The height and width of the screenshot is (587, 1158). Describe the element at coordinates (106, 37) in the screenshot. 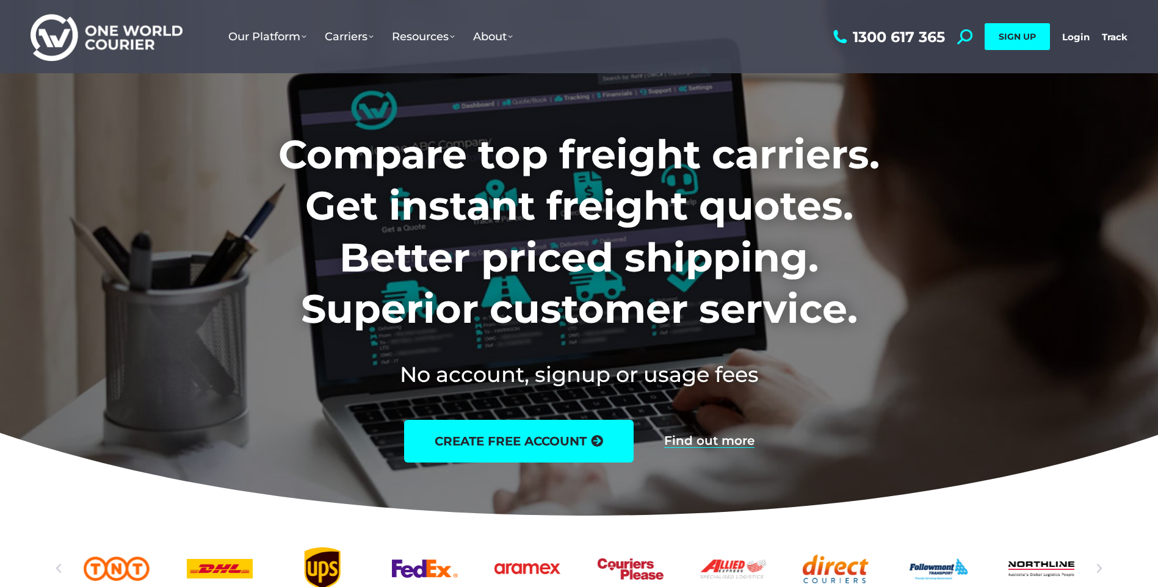

I see `img: One World Courier` at that location.